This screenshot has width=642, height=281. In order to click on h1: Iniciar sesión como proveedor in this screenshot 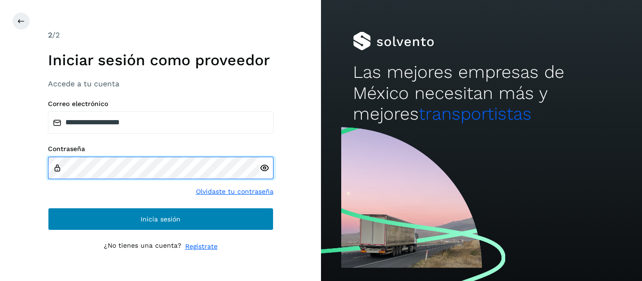, I will do `click(161, 60)`.